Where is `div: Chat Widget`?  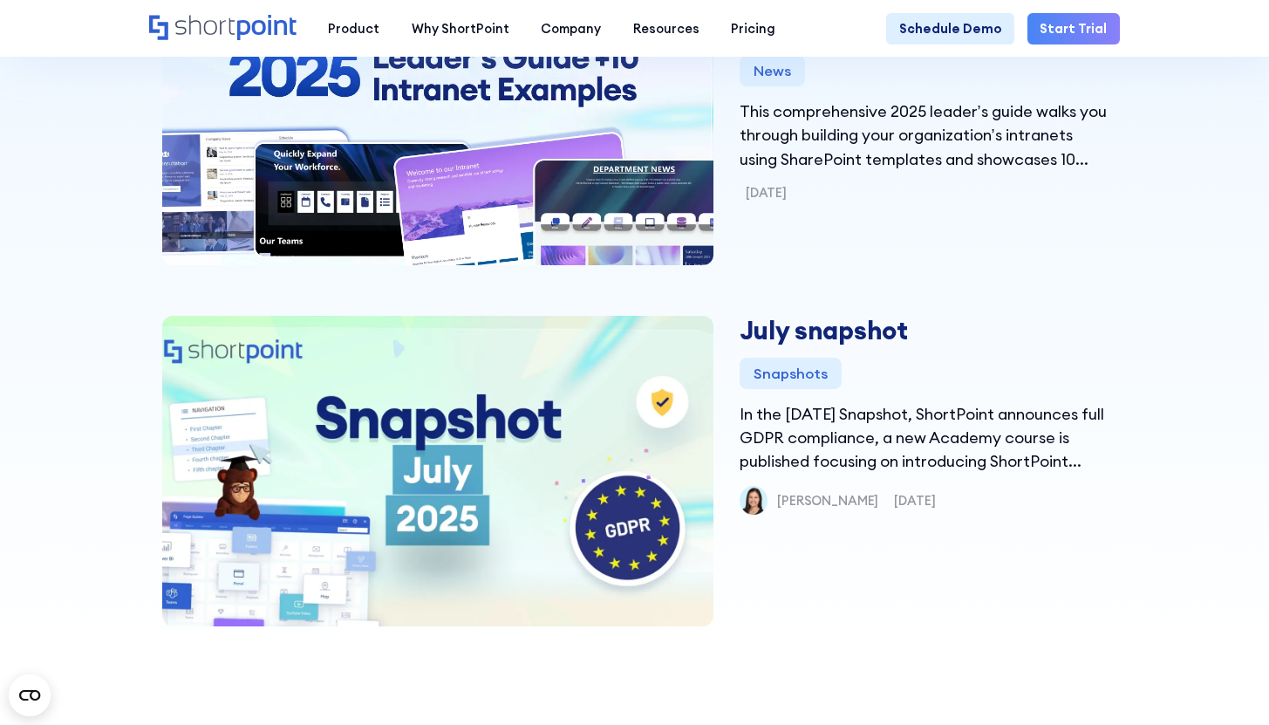
div: Chat Widget is located at coordinates (1225, 683).